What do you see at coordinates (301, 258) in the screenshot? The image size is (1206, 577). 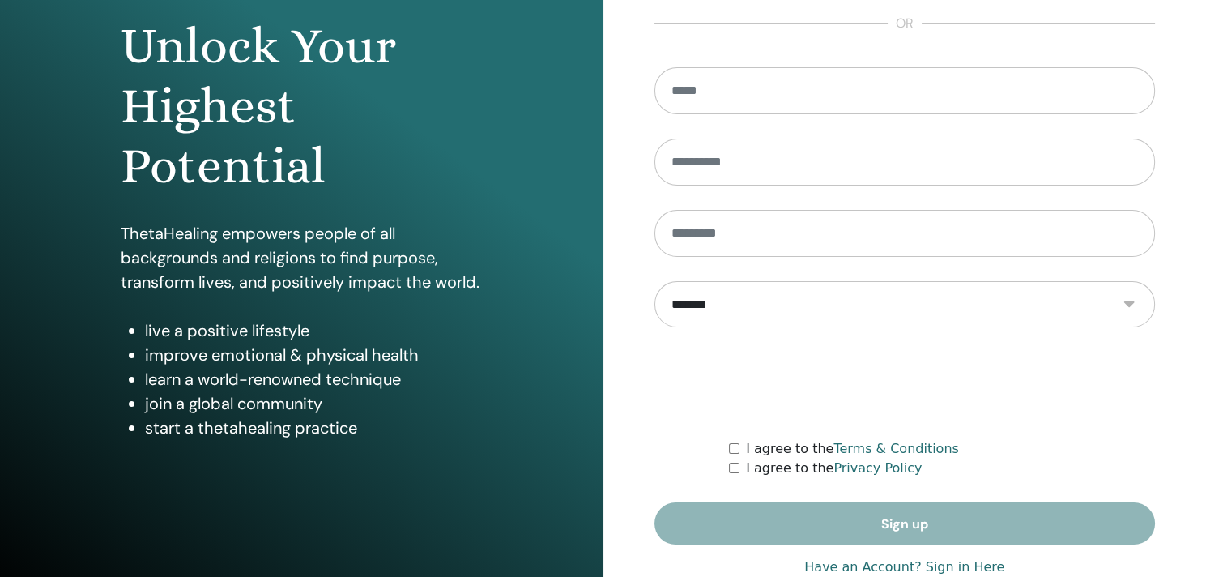 I see `p: ThetaHealing empowers people of all backgrounds and religions to find purpose, transform lives, a...` at bounding box center [301, 258].